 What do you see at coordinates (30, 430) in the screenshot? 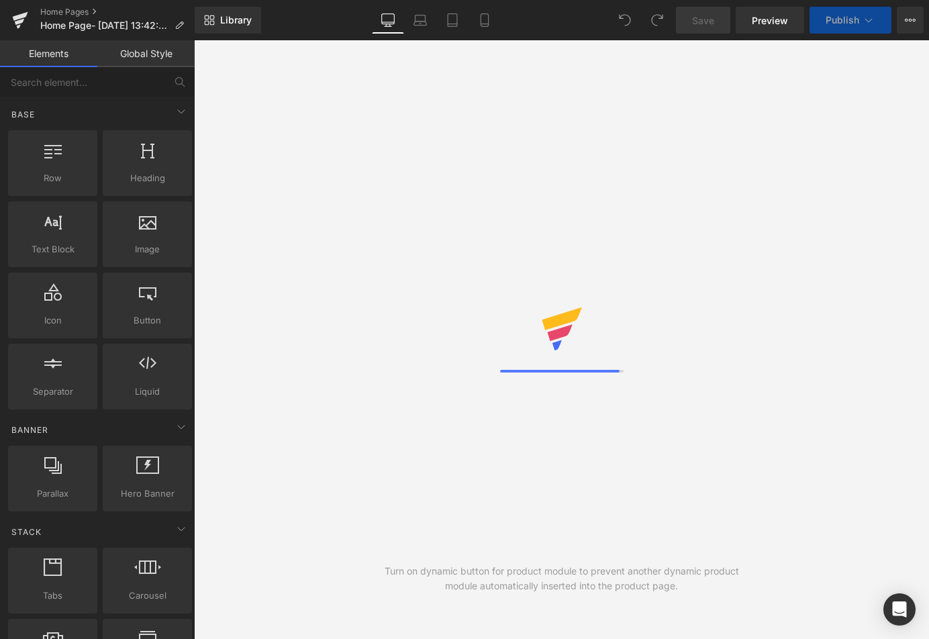
I see `span: Banner` at bounding box center [30, 430].